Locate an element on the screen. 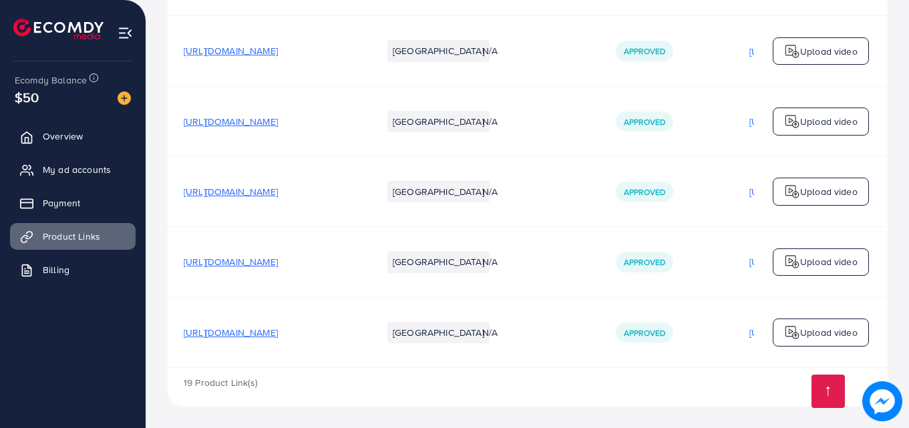 The height and width of the screenshot is (428, 909). span: 19 Product Link(s) is located at coordinates (220, 383).